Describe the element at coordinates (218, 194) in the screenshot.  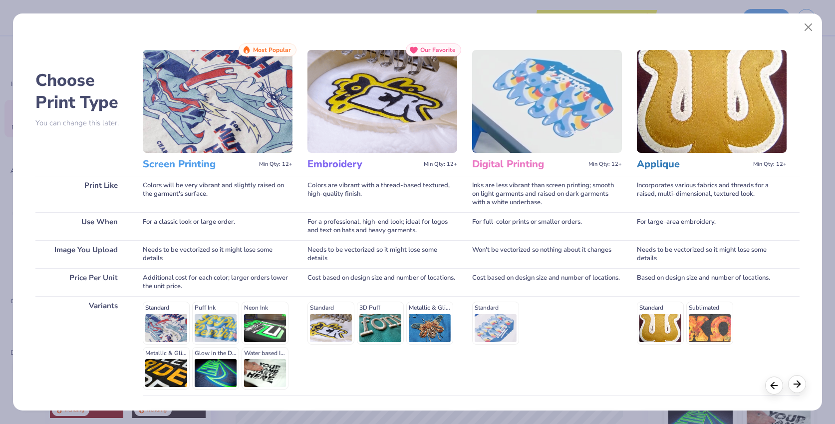
I see `div: Colors will be very vibrant and slightly raised on the garment's surface.` at that location.